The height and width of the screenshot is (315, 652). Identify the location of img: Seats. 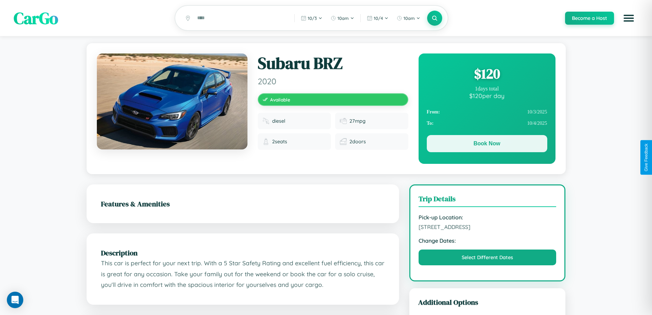
(266, 141).